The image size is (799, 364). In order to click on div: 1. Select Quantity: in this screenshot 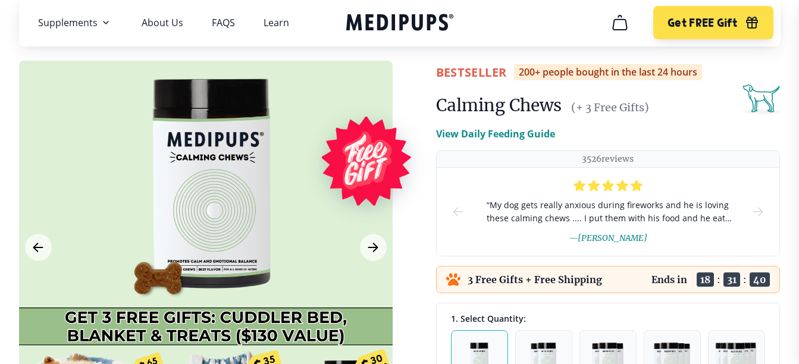, I will do `click(608, 318)`.